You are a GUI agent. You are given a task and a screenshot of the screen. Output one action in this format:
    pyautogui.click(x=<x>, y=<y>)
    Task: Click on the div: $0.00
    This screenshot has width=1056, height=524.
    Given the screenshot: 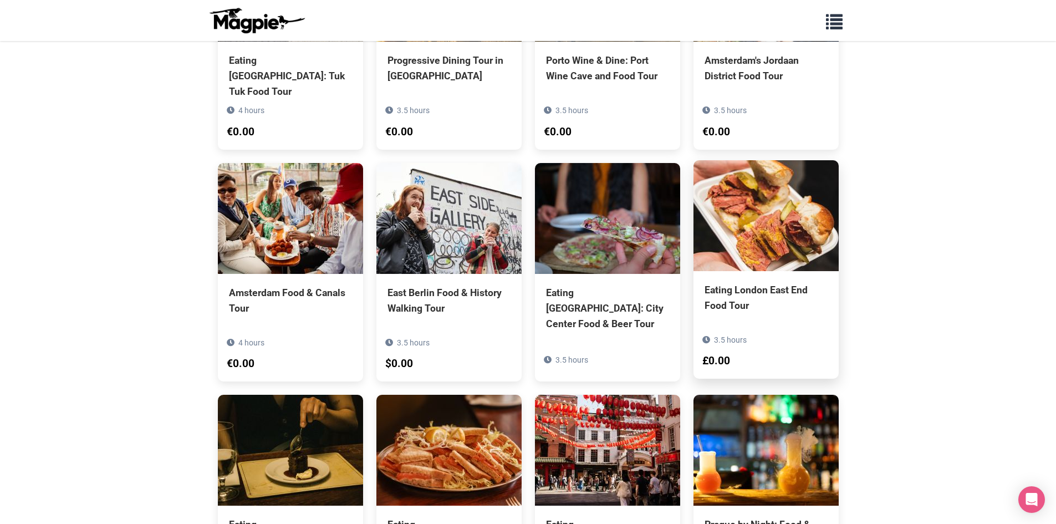 What is the action you would take?
    pyautogui.click(x=399, y=364)
    